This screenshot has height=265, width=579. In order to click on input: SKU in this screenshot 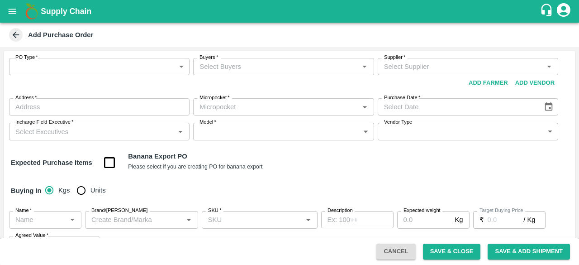, I will do `click(252, 220)`.